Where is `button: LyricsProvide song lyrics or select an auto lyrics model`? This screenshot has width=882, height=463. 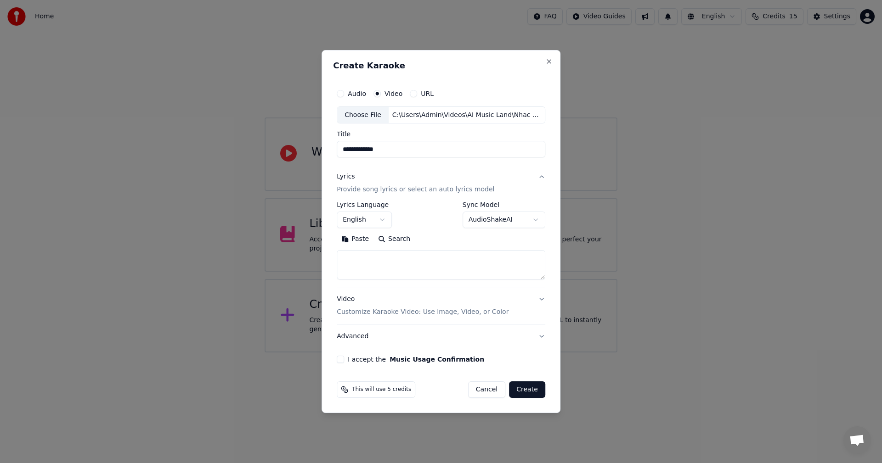 button: LyricsProvide song lyrics or select an auto lyrics model is located at coordinates (441, 184).